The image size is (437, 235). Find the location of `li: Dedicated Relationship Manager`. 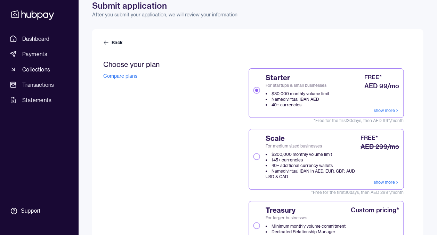

li: Dedicated Relationship Manager is located at coordinates (306, 231).